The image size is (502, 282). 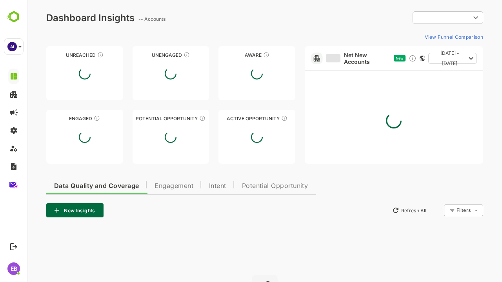 I want to click on ag: -- Accounts, so click(x=126, y=19).